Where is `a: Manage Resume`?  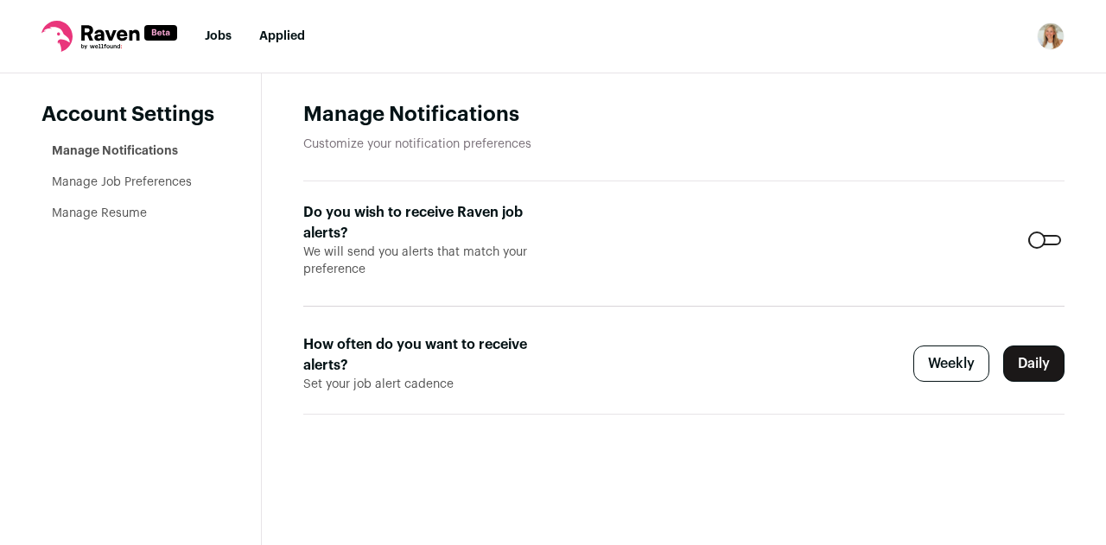 a: Manage Resume is located at coordinates (99, 213).